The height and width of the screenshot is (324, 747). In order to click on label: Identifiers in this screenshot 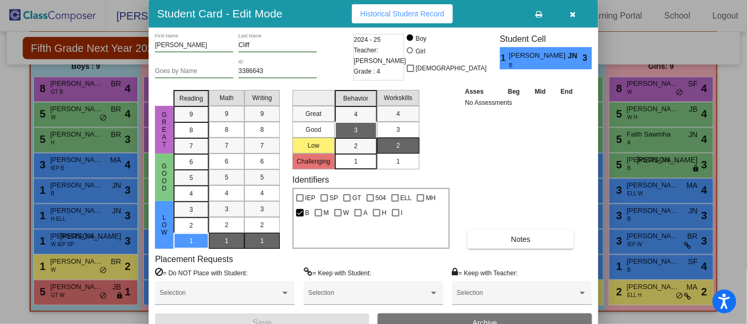, I will do `click(311, 179)`.